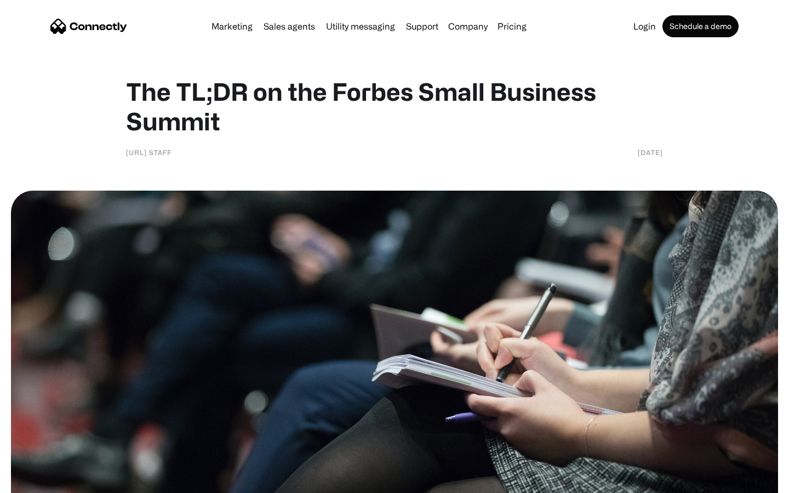 The height and width of the screenshot is (493, 789). I want to click on a: Marketing, so click(232, 26).